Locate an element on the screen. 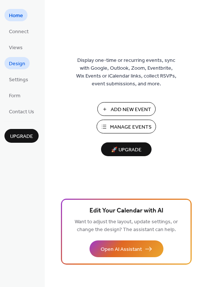  button: Open AI Assistant is located at coordinates (127, 248).